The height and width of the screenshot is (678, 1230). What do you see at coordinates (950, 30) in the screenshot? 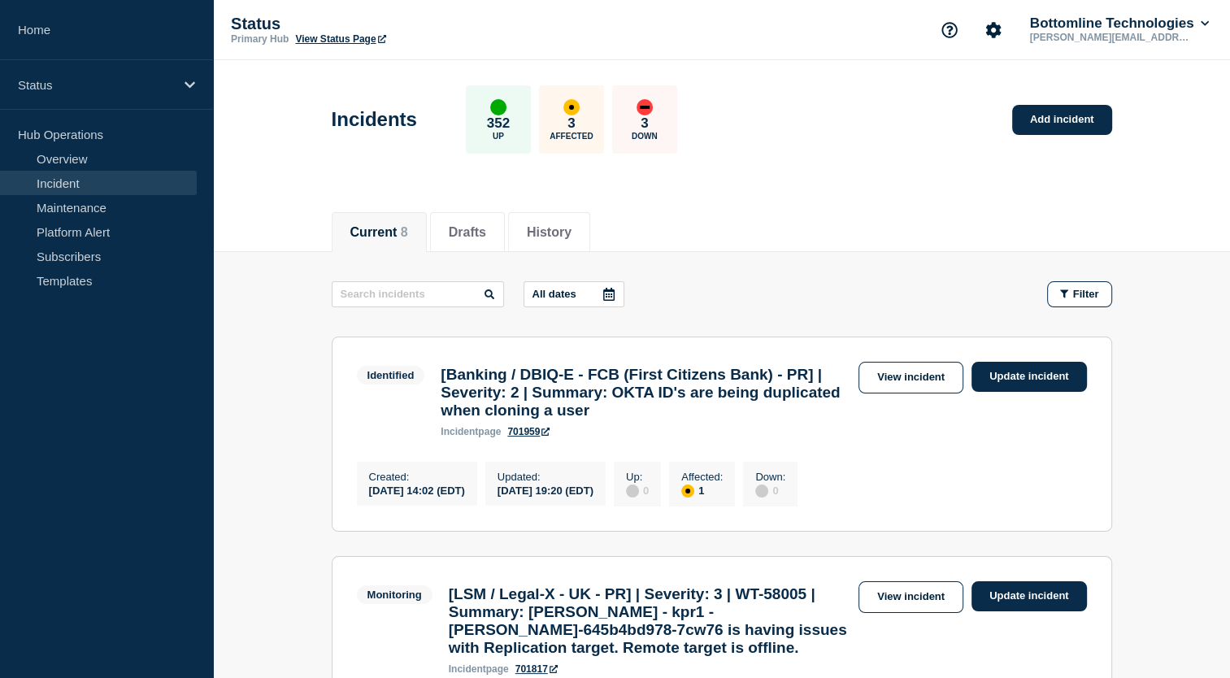
I see `button: Support` at bounding box center [950, 30].